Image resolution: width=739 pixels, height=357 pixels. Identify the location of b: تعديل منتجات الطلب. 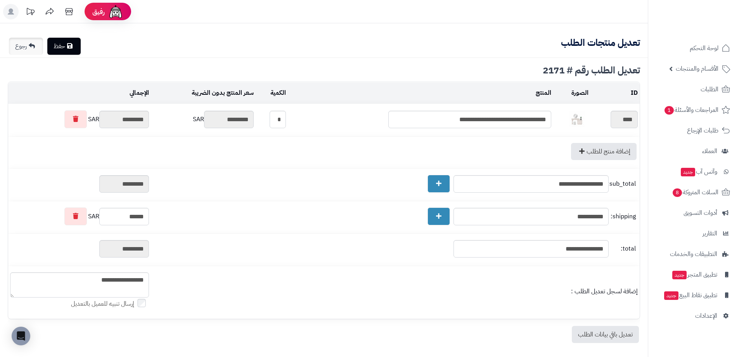
(601, 43).